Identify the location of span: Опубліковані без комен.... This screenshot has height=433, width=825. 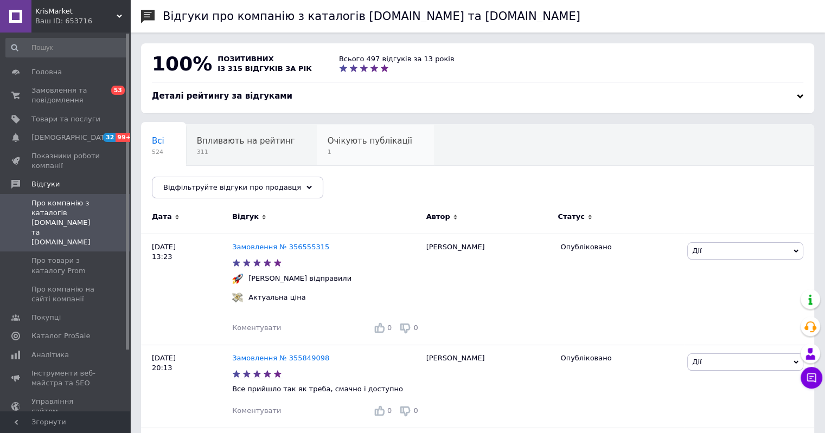
(207, 182).